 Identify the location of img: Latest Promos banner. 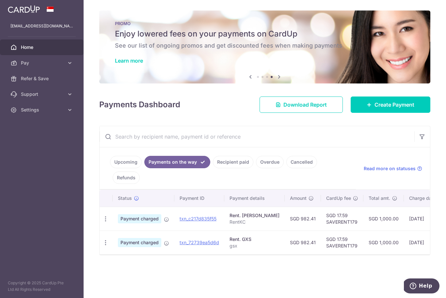
(265, 47).